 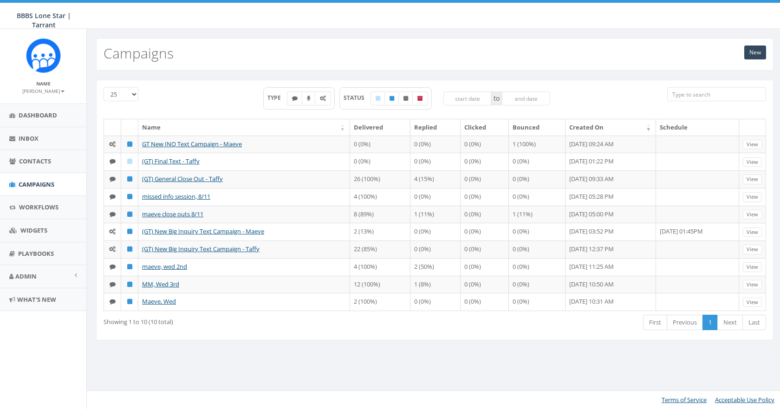 I want to click on th: Created On: activate to sort column ascending, so click(x=611, y=127).